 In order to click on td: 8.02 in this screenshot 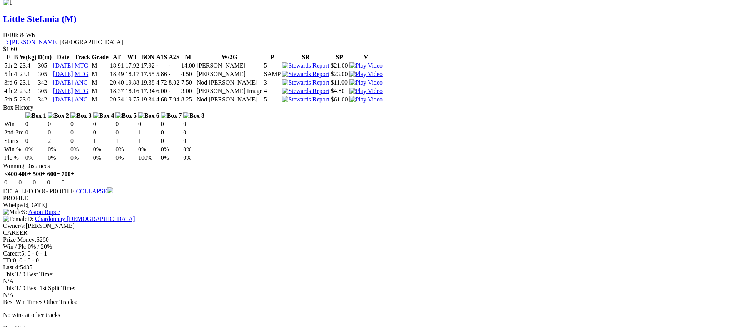, I will do `click(174, 83)`.